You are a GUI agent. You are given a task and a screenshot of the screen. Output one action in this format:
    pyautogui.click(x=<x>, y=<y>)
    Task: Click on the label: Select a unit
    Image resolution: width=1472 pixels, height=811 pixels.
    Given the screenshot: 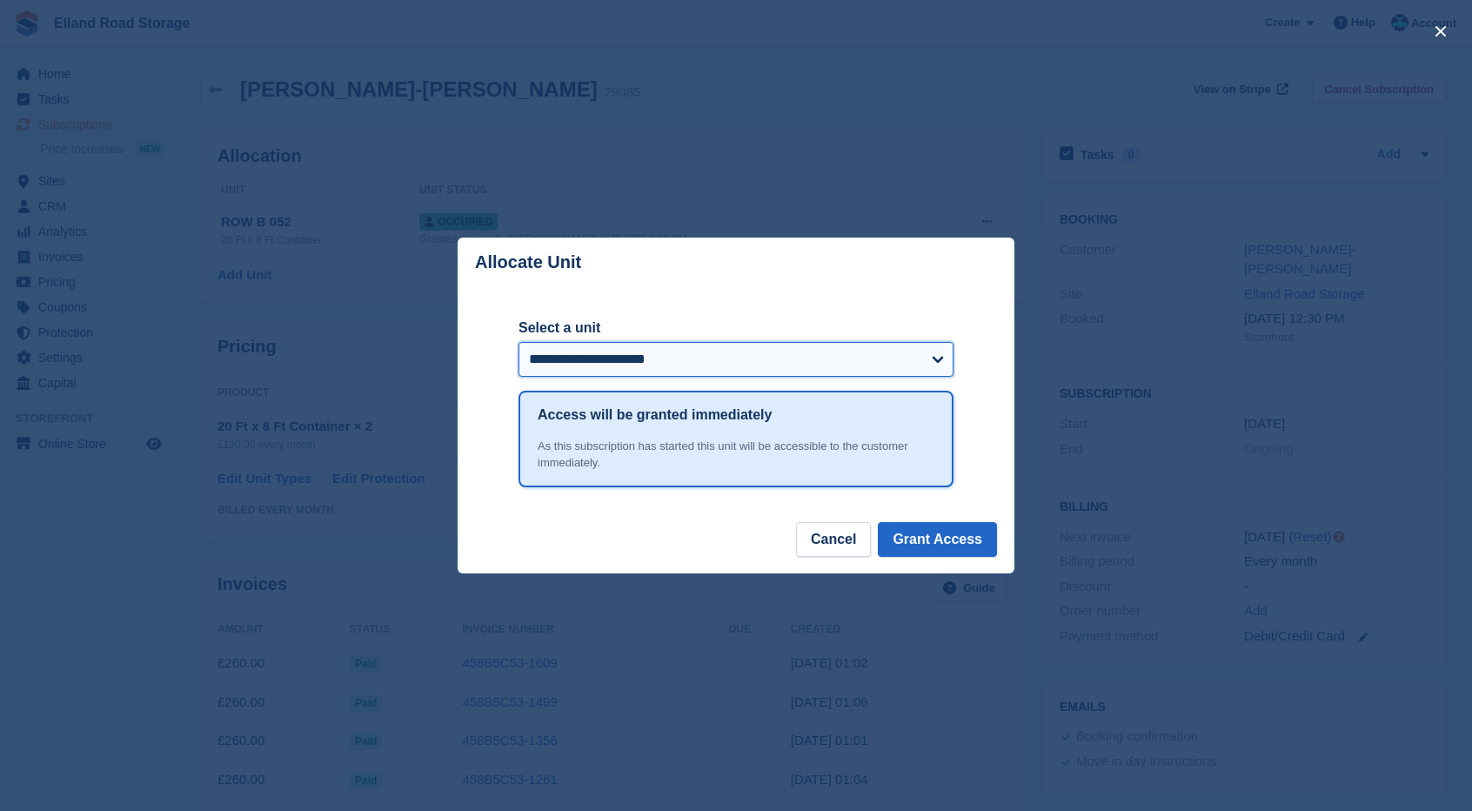 What is the action you would take?
    pyautogui.click(x=736, y=328)
    